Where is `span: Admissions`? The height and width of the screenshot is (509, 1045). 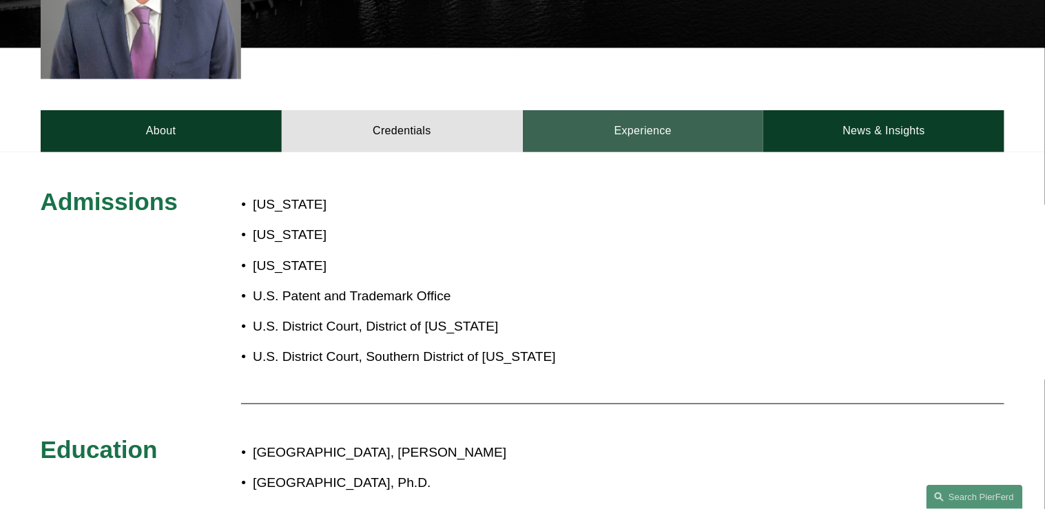
span: Admissions is located at coordinates (109, 201).